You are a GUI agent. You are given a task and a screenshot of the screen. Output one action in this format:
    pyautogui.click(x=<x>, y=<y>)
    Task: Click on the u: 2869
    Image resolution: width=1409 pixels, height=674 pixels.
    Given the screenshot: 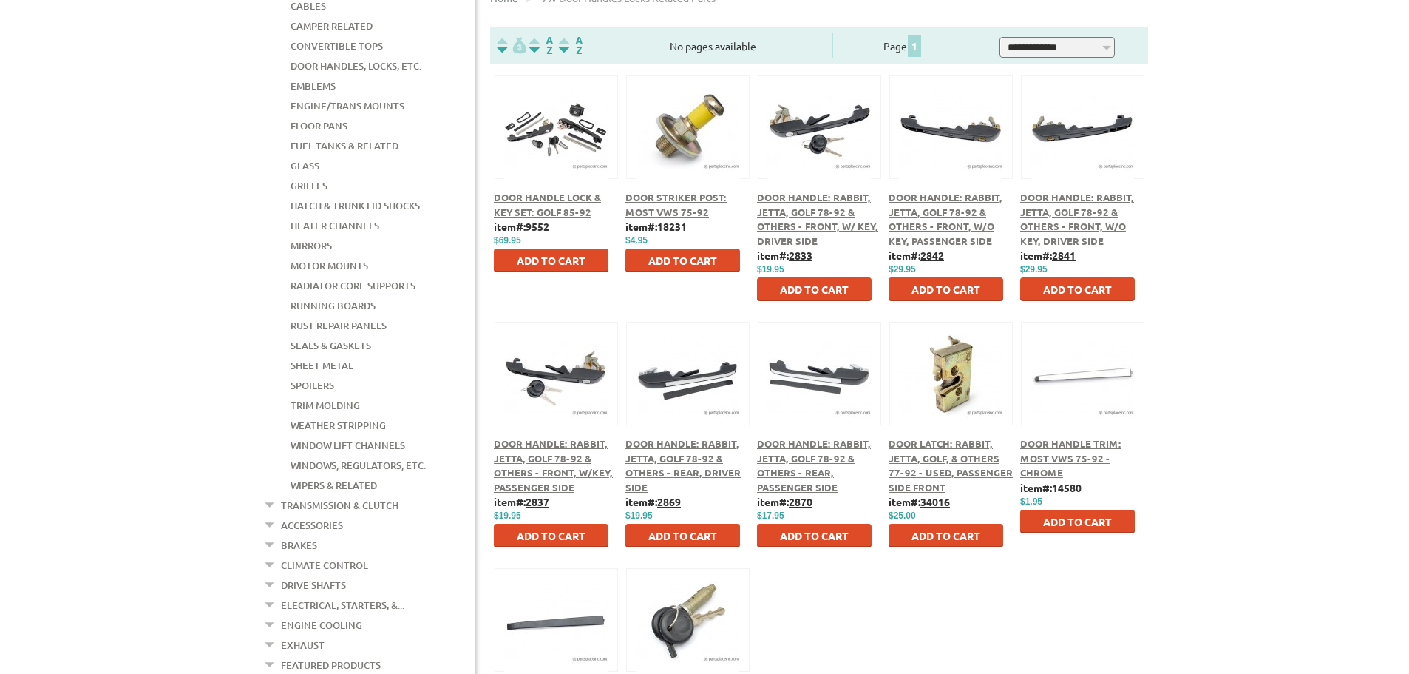 What is the action you would take?
    pyautogui.click(x=669, y=501)
    